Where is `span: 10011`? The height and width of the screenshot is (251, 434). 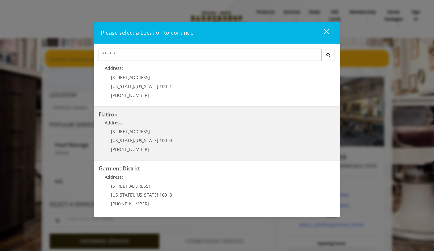 span: 10011 is located at coordinates (166, 86).